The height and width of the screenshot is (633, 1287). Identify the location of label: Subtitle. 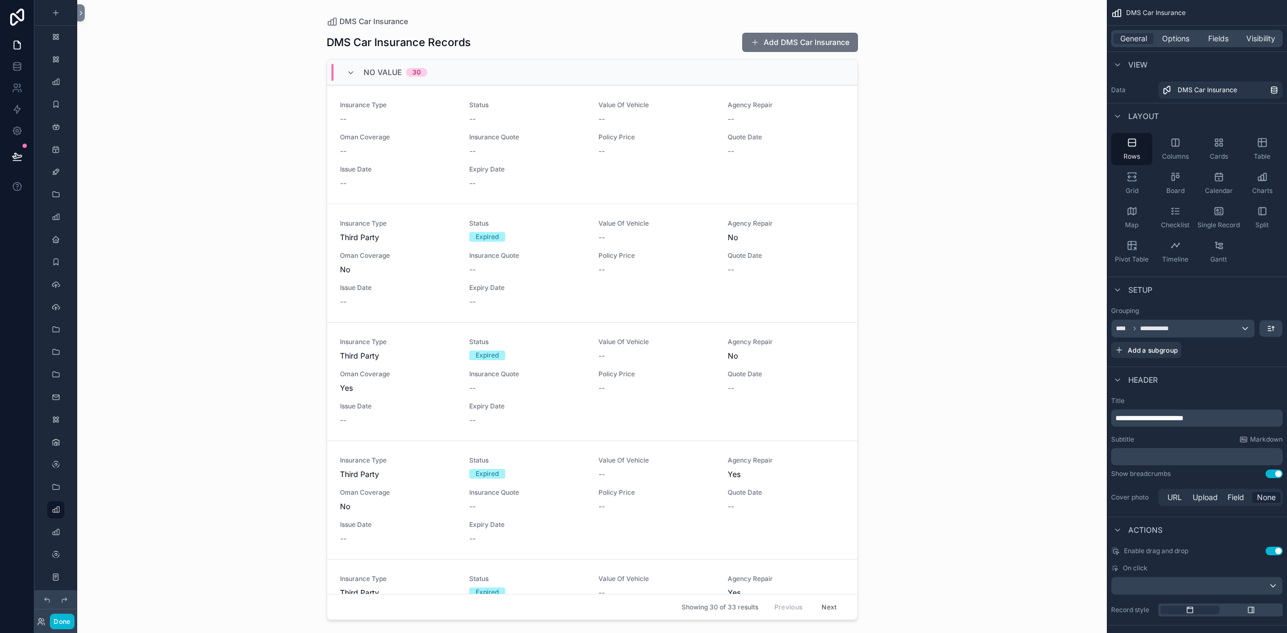
(1122, 440).